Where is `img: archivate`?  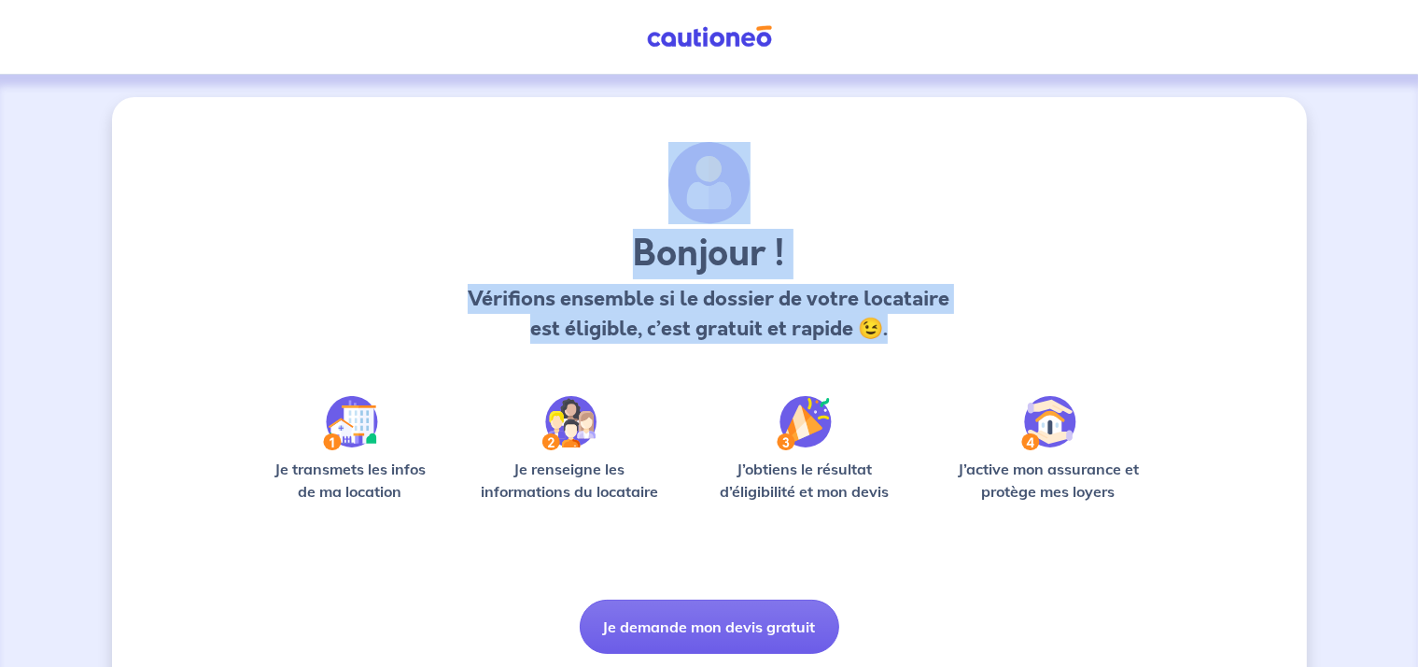 img: archivate is located at coordinates (709, 183).